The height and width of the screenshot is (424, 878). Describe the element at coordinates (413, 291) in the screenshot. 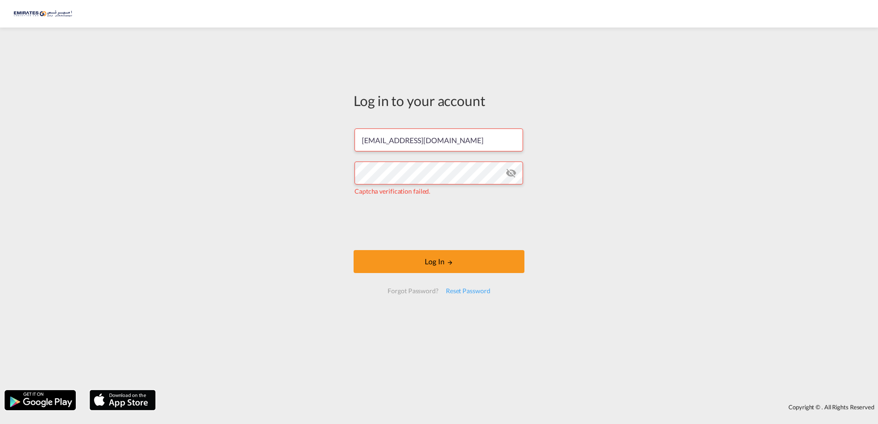

I see `div: Forgot Password?` at that location.